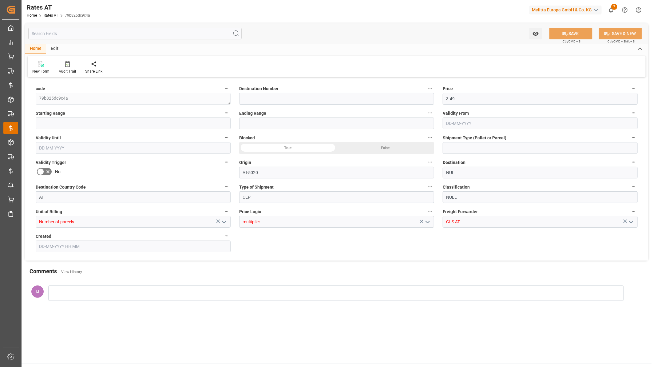 The image size is (653, 367). What do you see at coordinates (41, 71) in the screenshot?
I see `div: New Form` at bounding box center [41, 71].